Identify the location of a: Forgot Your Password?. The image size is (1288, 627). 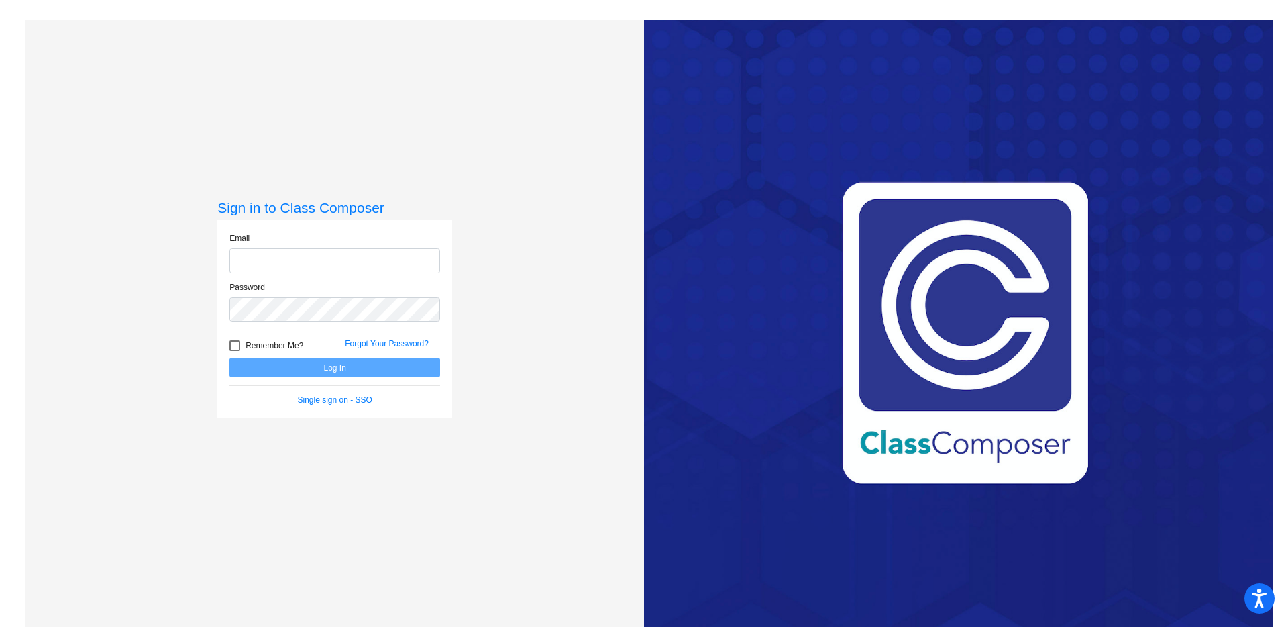
(387, 344).